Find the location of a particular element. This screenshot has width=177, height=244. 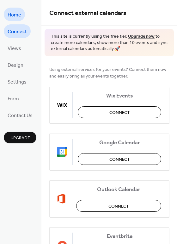

a: Views is located at coordinates (14, 48).